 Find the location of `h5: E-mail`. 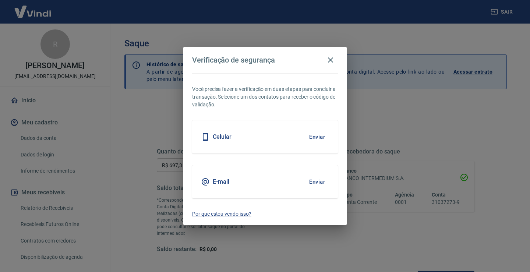

h5: E-mail is located at coordinates (221, 182).